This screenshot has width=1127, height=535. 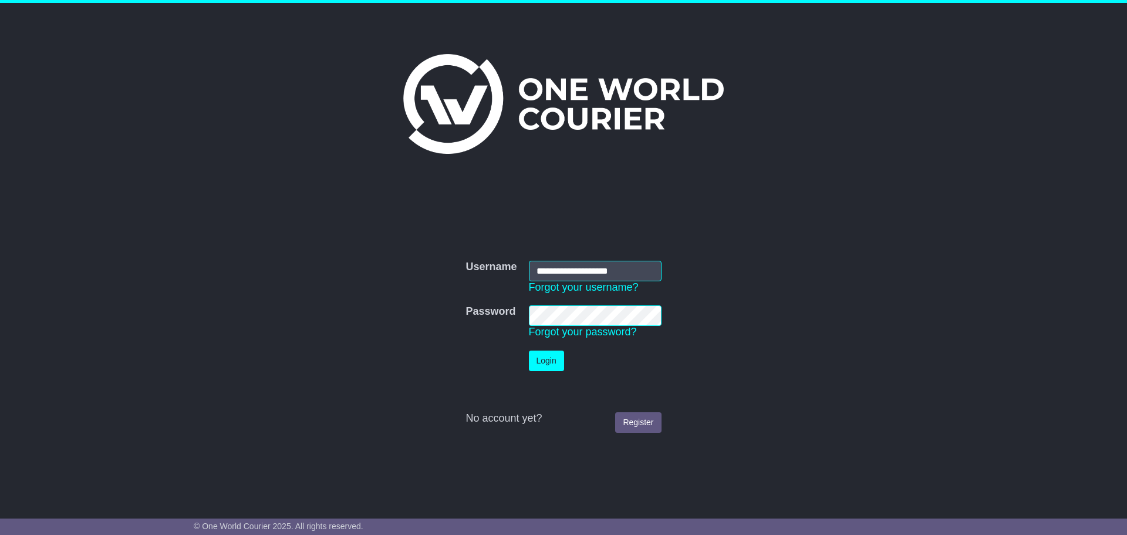 I want to click on a: Forgot your username?, so click(x=584, y=287).